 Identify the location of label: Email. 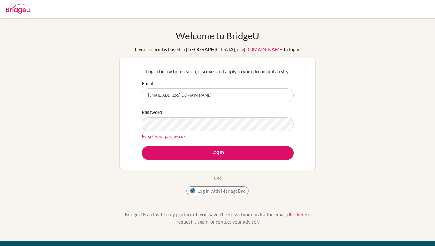
(148, 83).